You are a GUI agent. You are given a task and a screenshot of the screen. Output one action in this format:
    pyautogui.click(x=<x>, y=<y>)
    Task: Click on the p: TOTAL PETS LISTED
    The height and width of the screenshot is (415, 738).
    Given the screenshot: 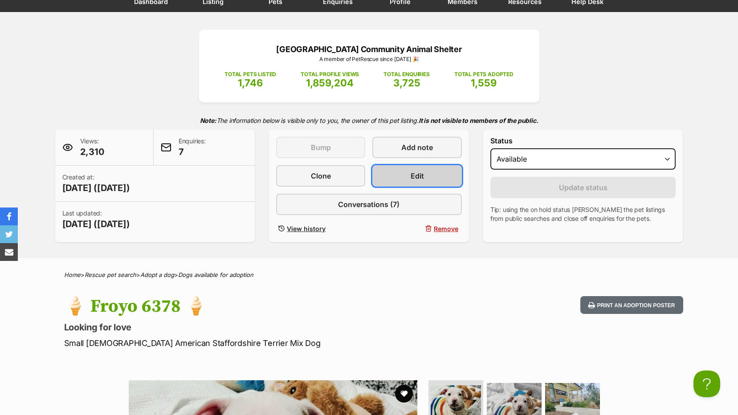 What is the action you would take?
    pyautogui.click(x=250, y=74)
    